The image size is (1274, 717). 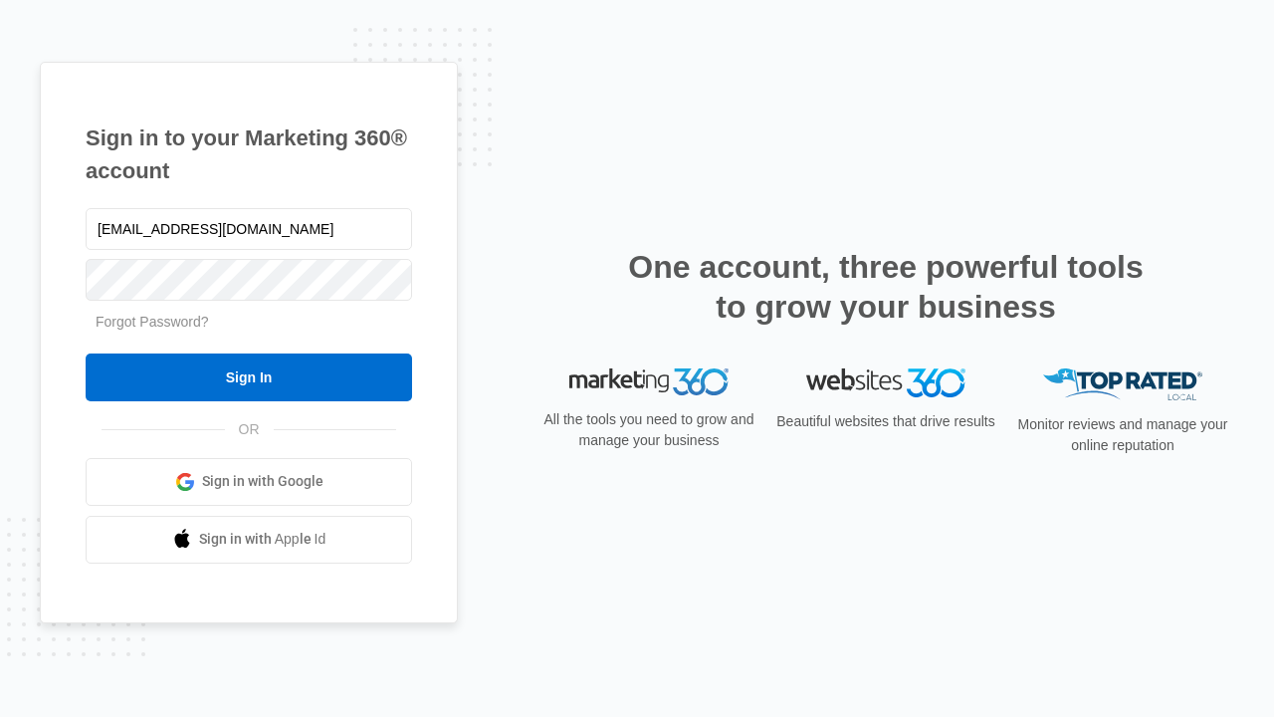 I want to click on input: Email, so click(x=249, y=229).